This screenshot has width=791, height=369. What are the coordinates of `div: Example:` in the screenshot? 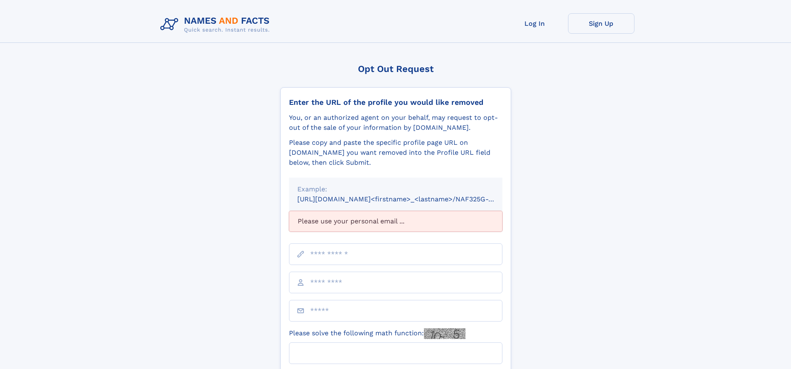 It's located at (396, 189).